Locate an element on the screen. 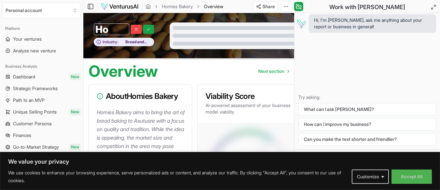  button: Can you make the text shorter and friendlier? is located at coordinates (367, 139).